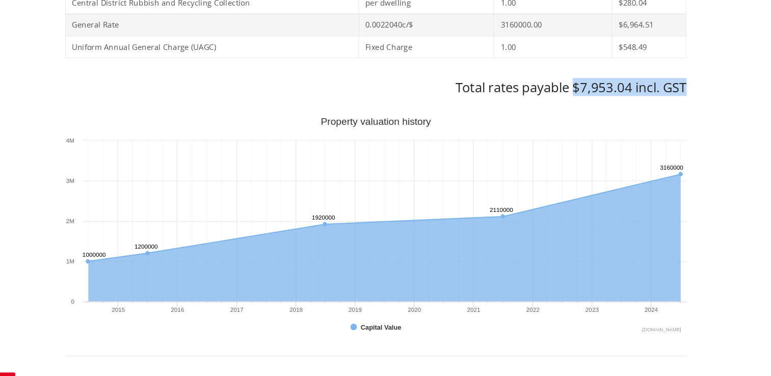 The image size is (771, 376). What do you see at coordinates (338, 215) in the screenshot?
I see `path: Saturday, Jun 30, 12:00, 1,920,000. Capital Value.` at bounding box center [338, 215].